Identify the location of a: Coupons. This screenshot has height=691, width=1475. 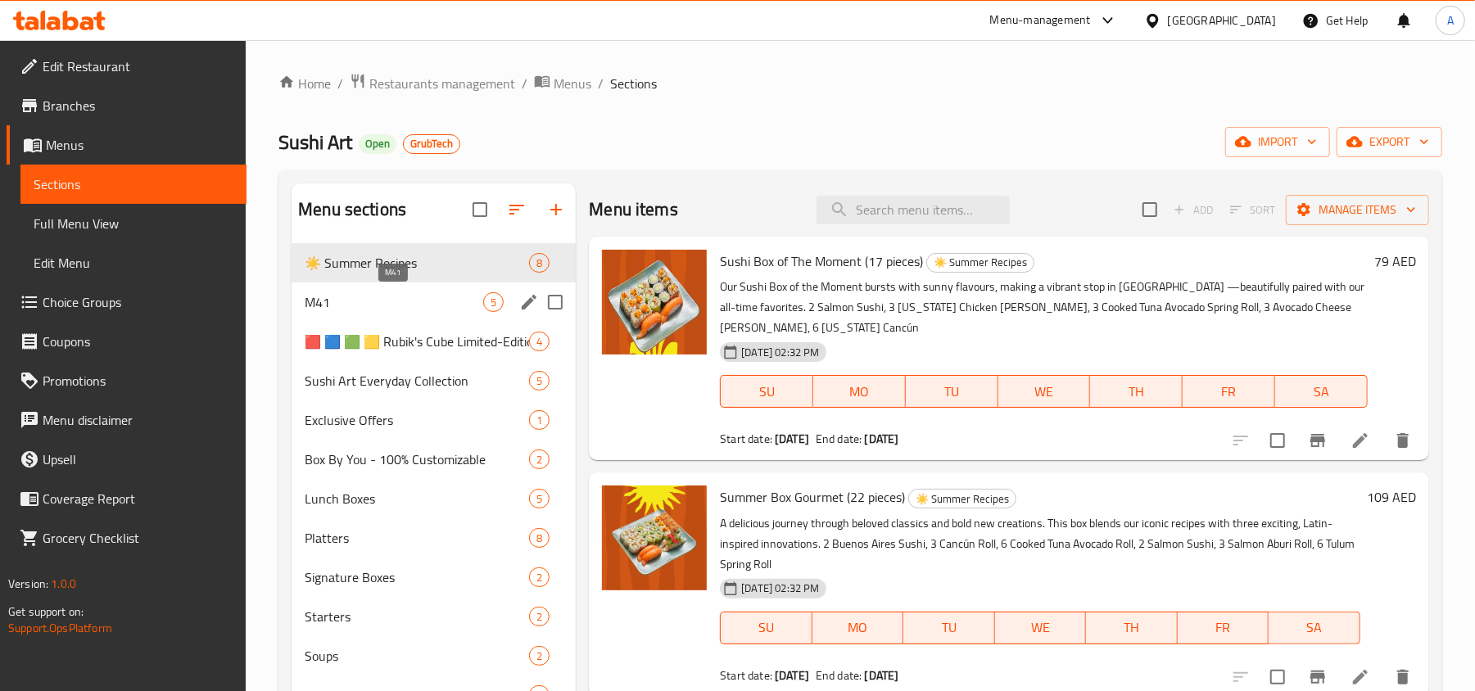
(126, 341).